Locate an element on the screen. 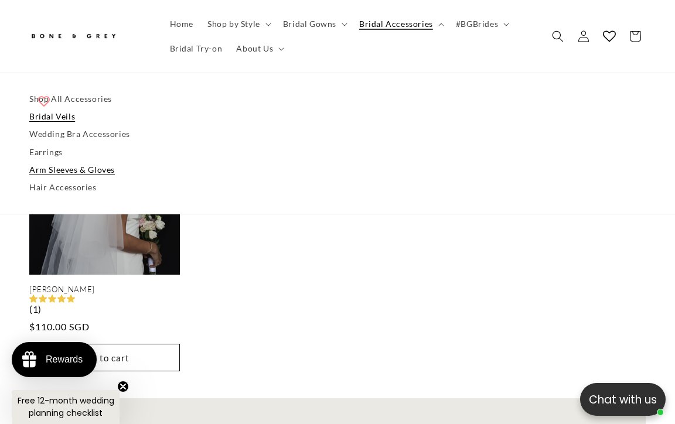 This screenshot has height=424, width=675. span: #BGBrides is located at coordinates (477, 24).